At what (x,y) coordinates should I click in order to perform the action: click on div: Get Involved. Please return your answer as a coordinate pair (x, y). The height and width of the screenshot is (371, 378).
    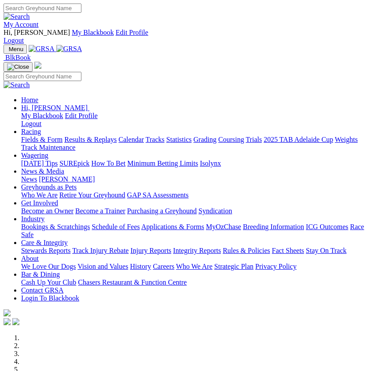
    Looking at the image, I should click on (198, 211).